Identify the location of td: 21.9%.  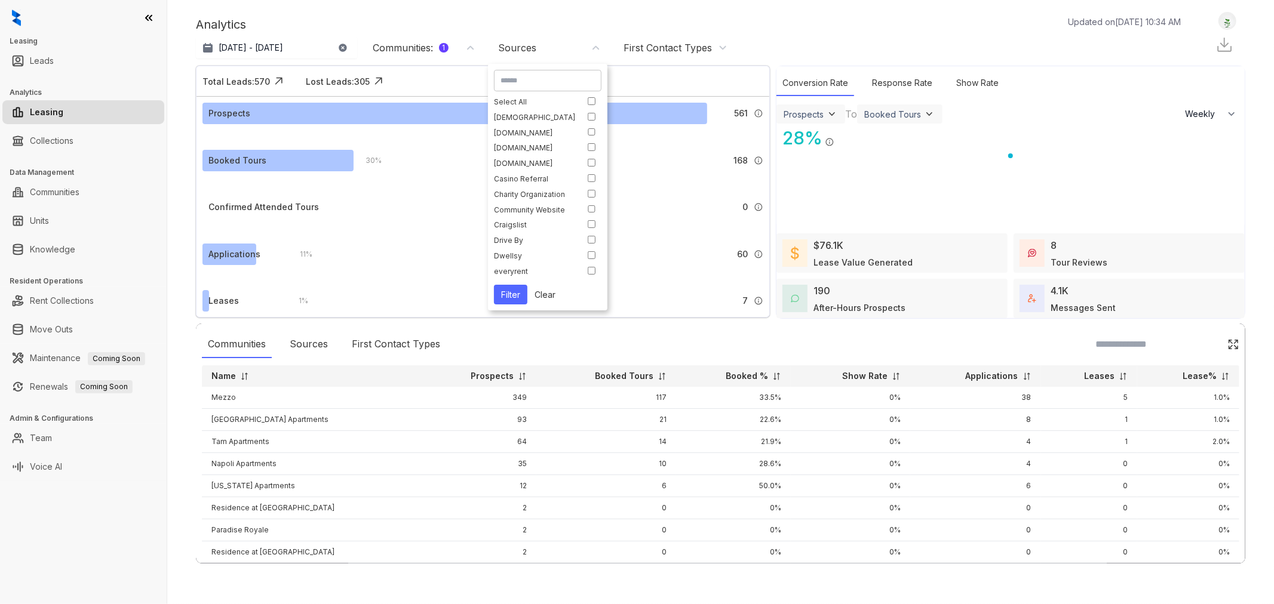
(733, 442).